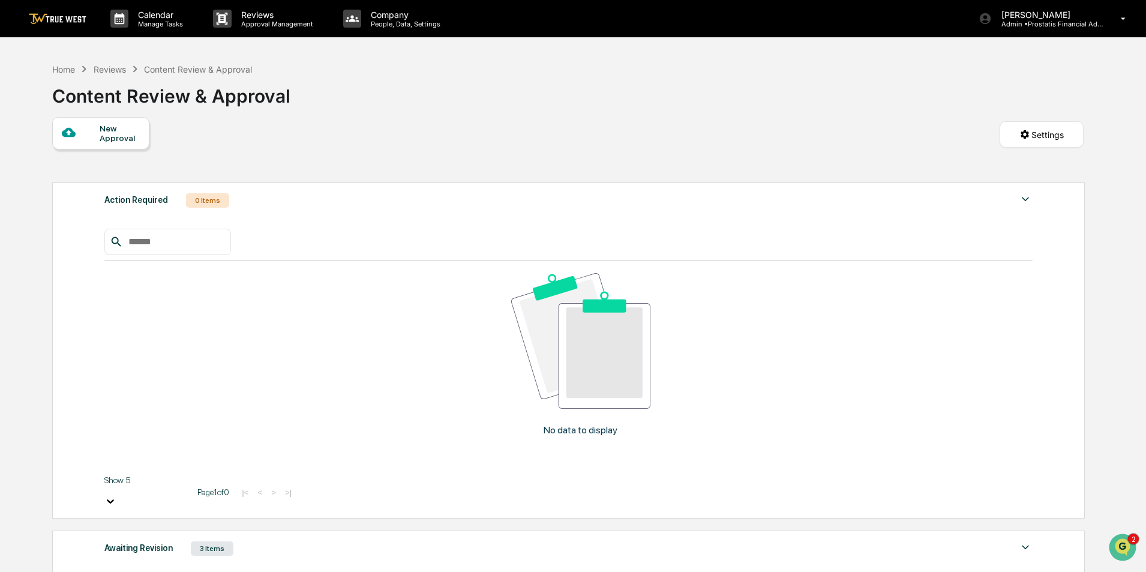 The image size is (1146, 572). What do you see at coordinates (1041, 134) in the screenshot?
I see `button: Settings` at bounding box center [1041, 134].